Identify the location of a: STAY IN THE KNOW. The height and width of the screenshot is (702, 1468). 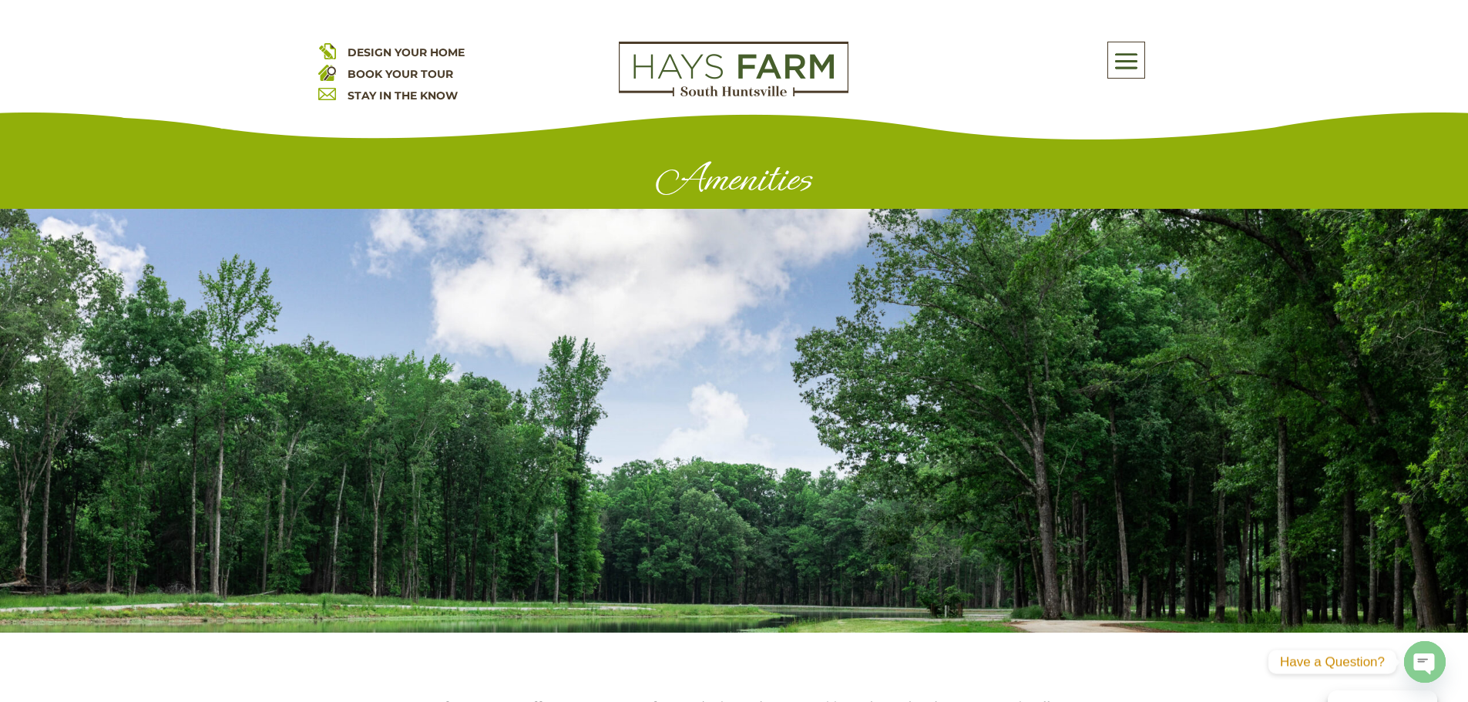
(402, 96).